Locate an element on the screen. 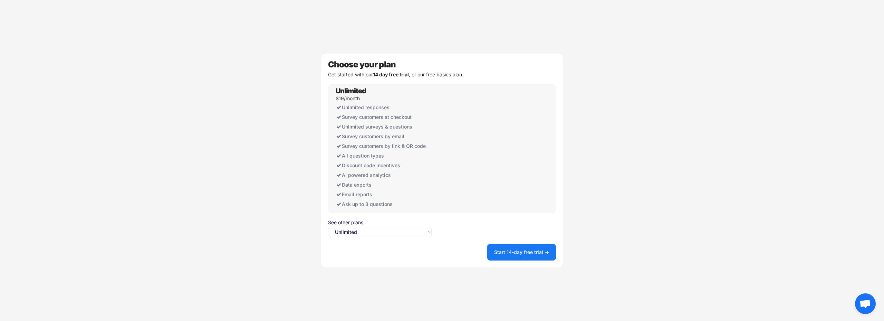 This screenshot has height=321, width=884. strong: 14 day free trial is located at coordinates (391, 74).